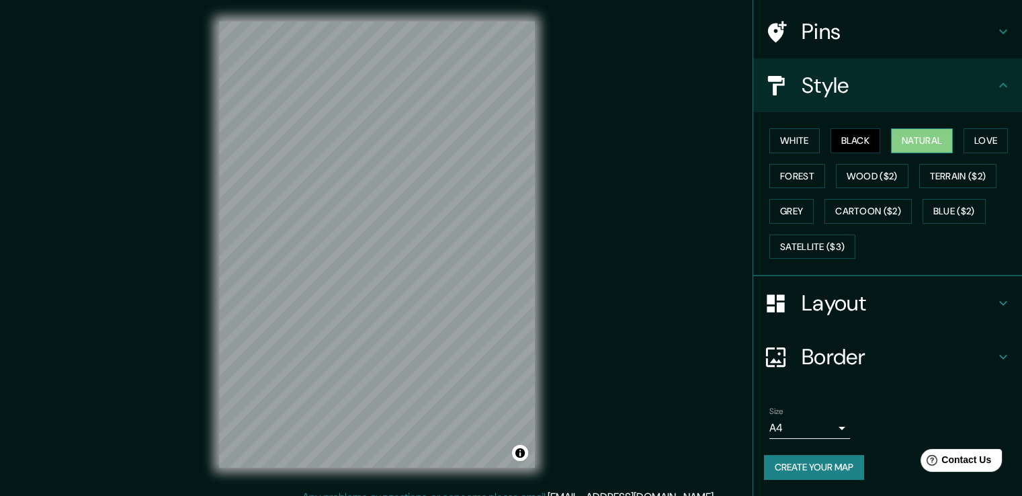  What do you see at coordinates (872, 176) in the screenshot?
I see `button: Wood ($2)` at bounding box center [872, 176].